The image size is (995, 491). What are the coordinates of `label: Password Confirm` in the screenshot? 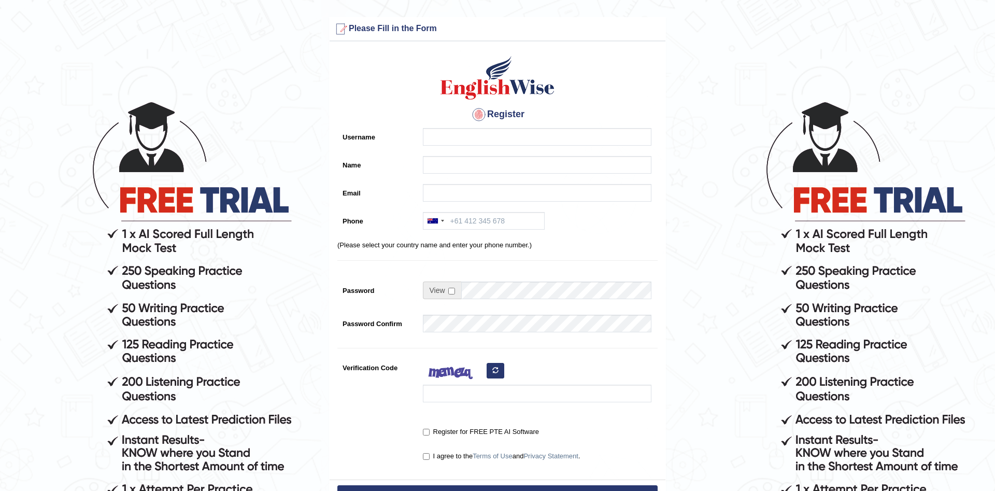 It's located at (377, 321).